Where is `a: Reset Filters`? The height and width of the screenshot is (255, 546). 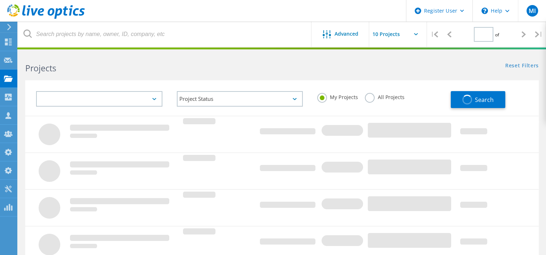 a: Reset Filters is located at coordinates (522, 66).